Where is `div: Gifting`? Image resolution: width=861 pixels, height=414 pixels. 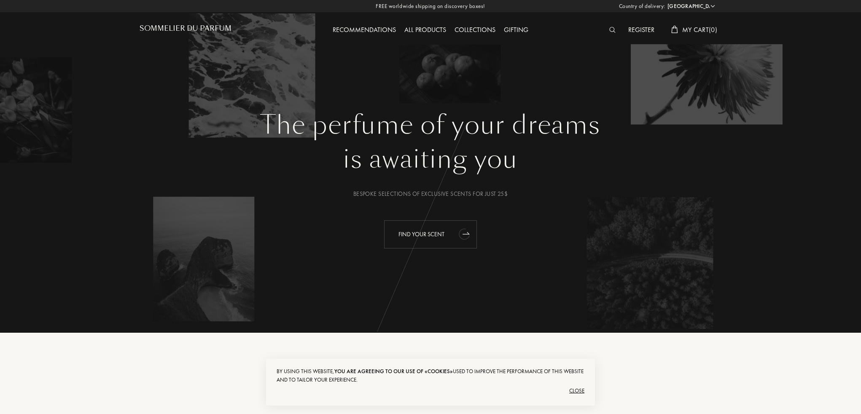
div: Gifting is located at coordinates (516, 30).